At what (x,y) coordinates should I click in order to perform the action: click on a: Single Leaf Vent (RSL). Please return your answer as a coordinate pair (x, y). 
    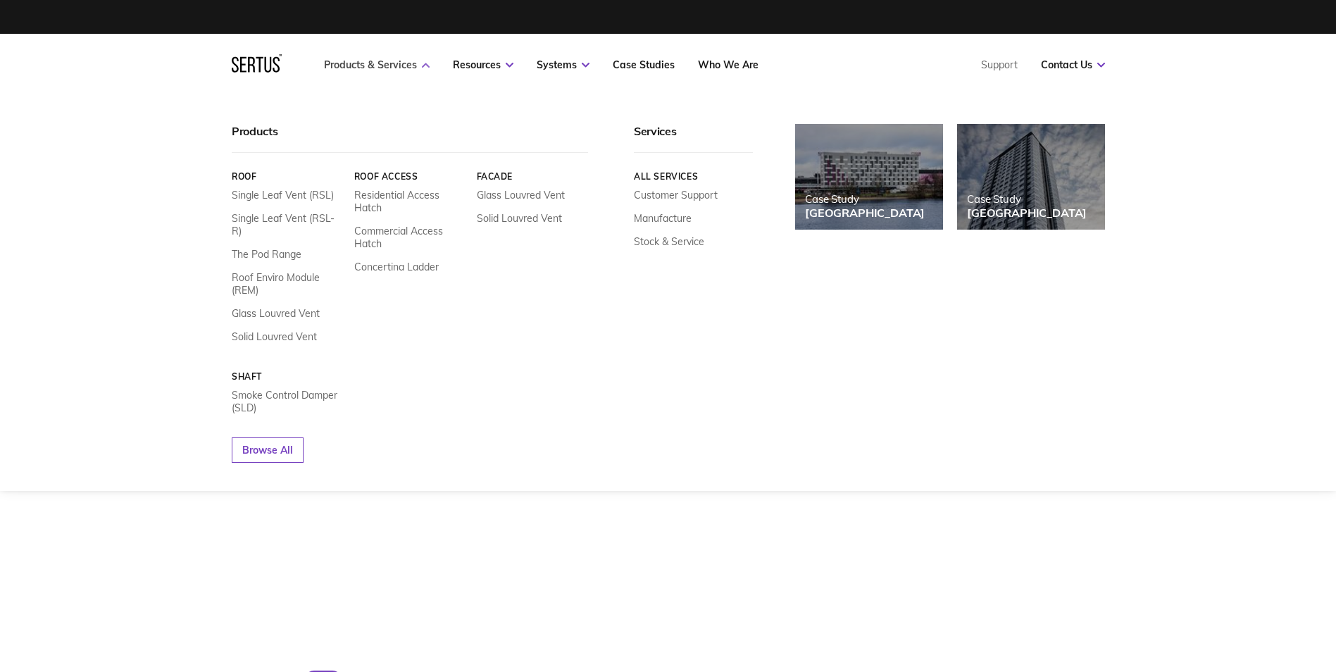
    Looking at the image, I should click on (282, 195).